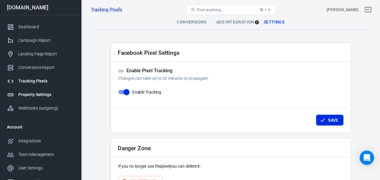 This screenshot has width=380, height=180. I want to click on div: Conversions, so click(191, 22).